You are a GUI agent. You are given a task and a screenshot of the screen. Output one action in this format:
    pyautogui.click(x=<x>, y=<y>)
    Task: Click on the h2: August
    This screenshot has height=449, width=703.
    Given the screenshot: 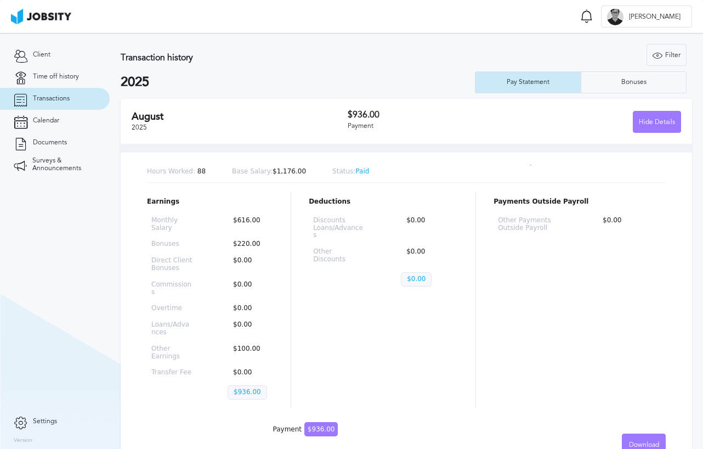 What is the action you would take?
    pyautogui.click(x=240, y=116)
    